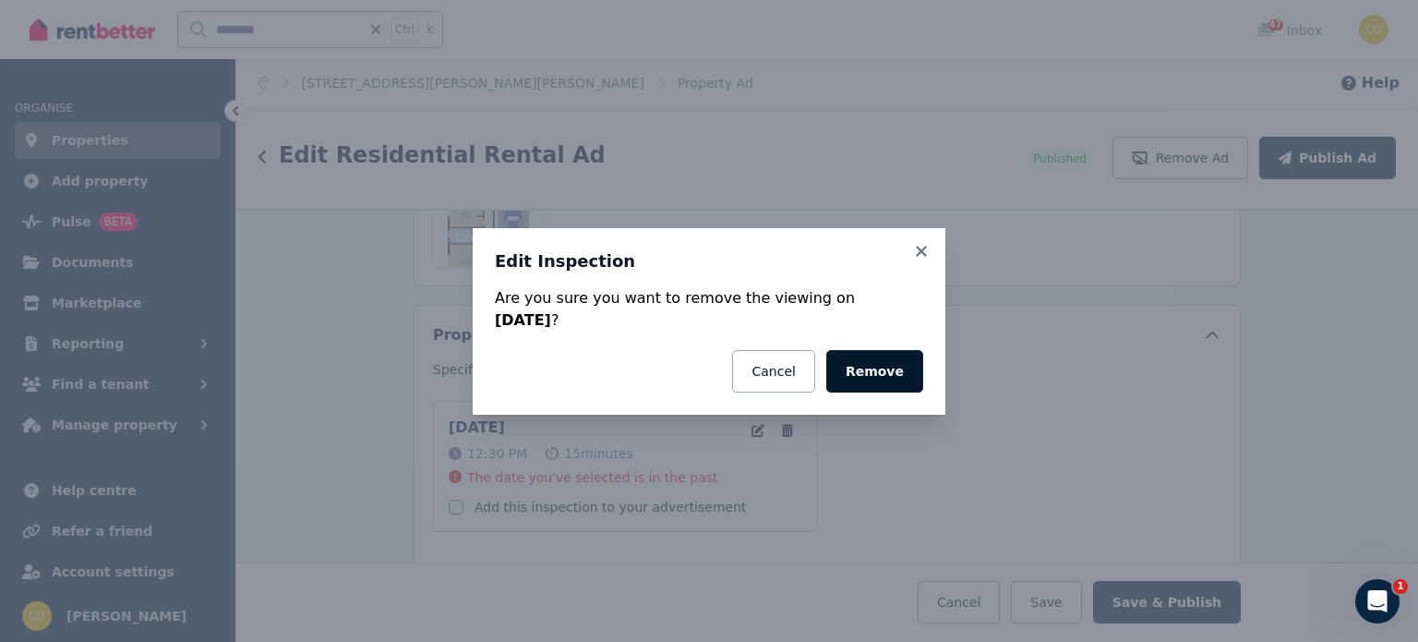  Describe the element at coordinates (773, 371) in the screenshot. I see `button: Cancel` at that location.